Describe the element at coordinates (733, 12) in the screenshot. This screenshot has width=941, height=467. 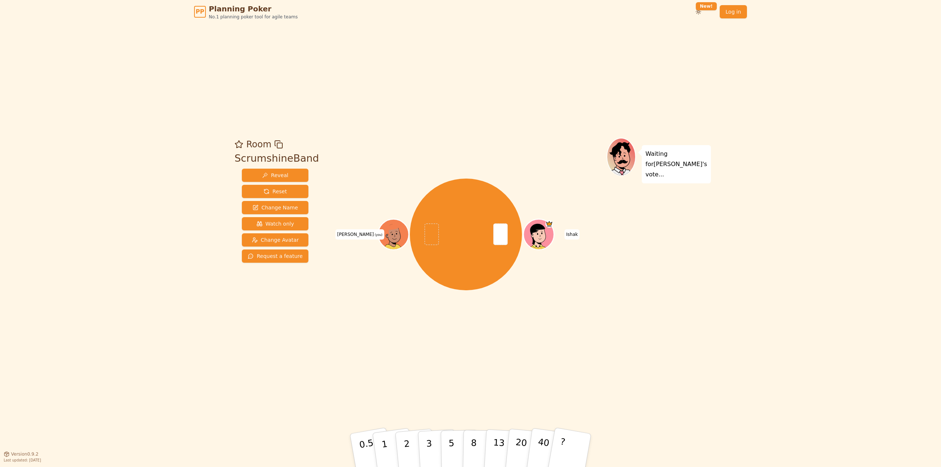
I see `a: Log in` at that location.